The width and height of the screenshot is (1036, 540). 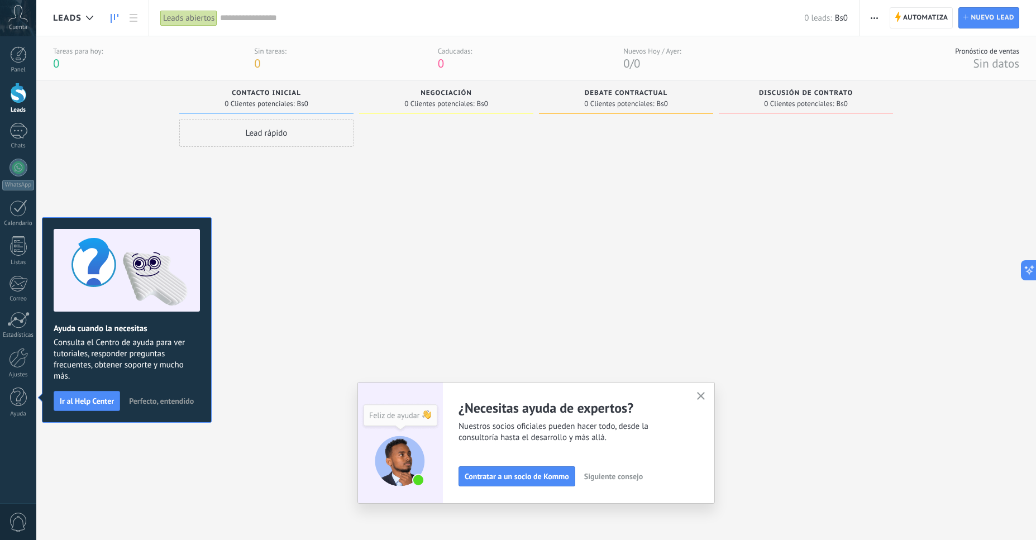 I want to click on div: Chats, so click(x=18, y=146).